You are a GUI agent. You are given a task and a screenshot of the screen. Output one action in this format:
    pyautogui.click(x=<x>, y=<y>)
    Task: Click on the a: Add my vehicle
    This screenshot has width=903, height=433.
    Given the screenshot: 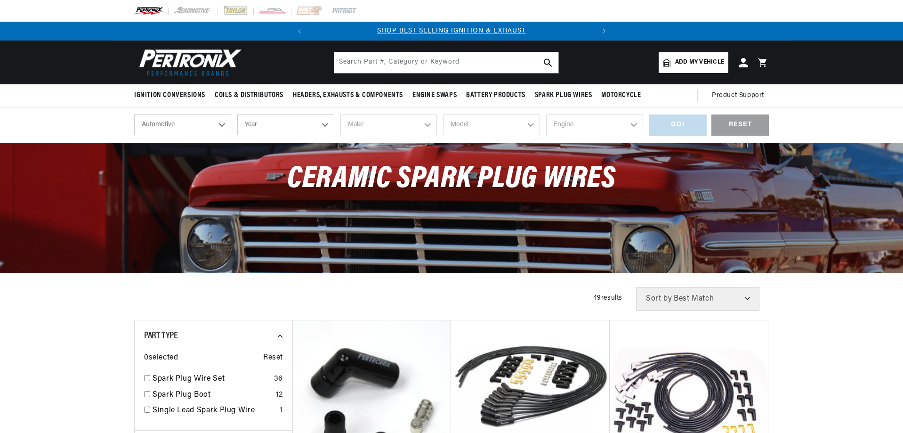 What is the action you would take?
    pyautogui.click(x=694, y=63)
    